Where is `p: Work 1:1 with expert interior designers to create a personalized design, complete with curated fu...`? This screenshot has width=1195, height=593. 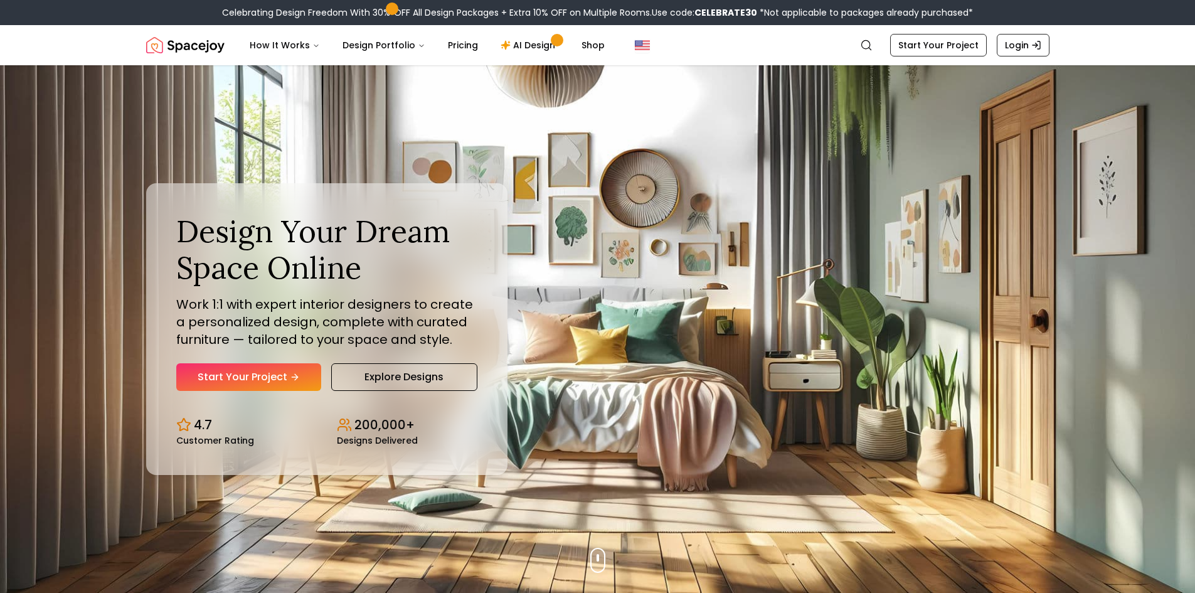
p: Work 1:1 with expert interior designers to create a personalized design, complete with curated fu... is located at coordinates (327, 322).